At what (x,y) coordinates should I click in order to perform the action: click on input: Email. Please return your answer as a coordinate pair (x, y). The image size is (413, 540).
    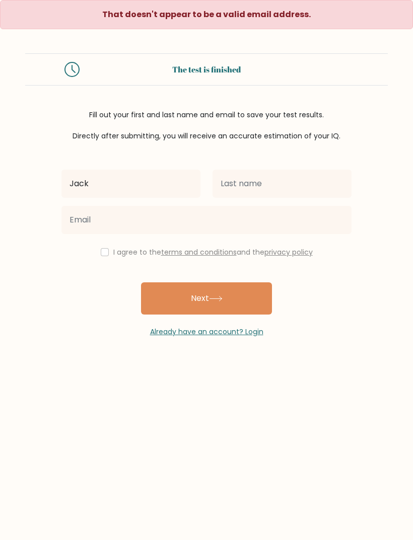
    Looking at the image, I should click on (207, 220).